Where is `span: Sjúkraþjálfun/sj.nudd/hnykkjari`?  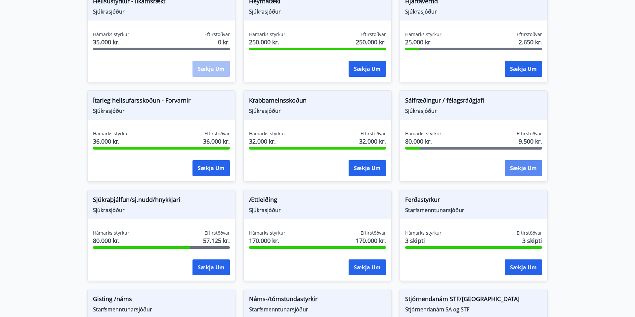
span: Sjúkraþjálfun/sj.nudd/hnykkjari is located at coordinates (161, 201).